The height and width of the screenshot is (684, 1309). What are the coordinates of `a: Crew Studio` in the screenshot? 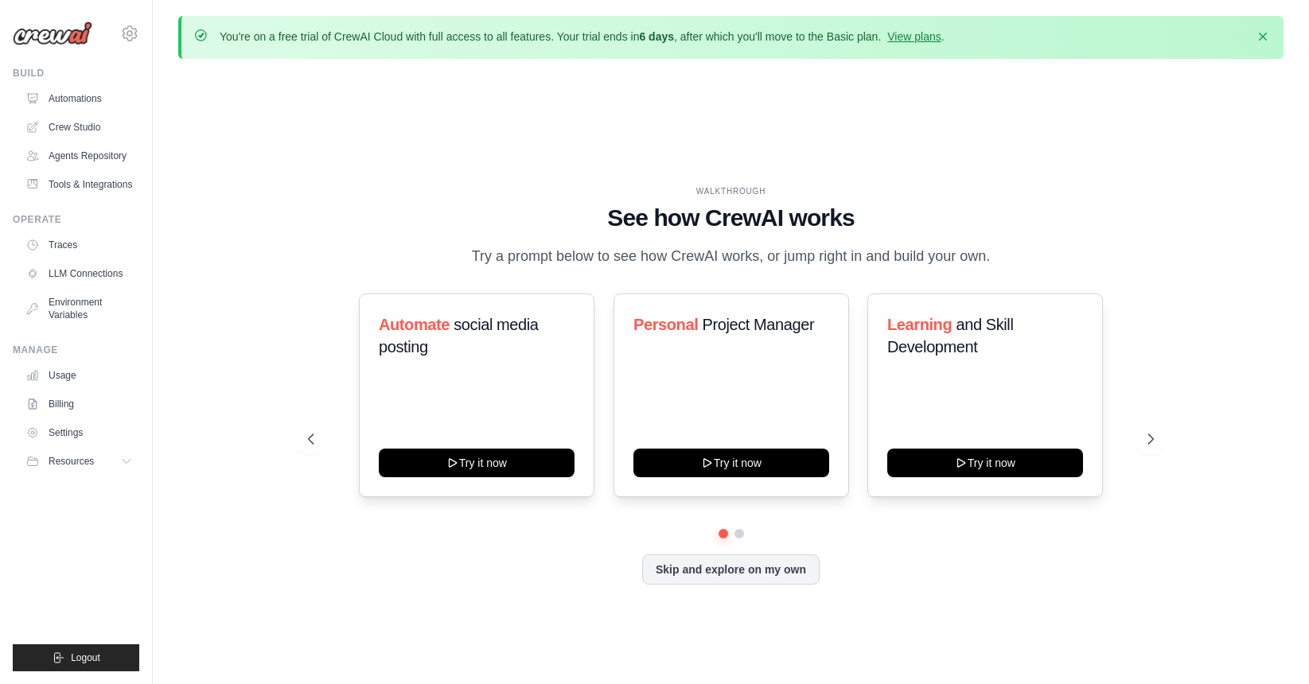 It's located at (79, 127).